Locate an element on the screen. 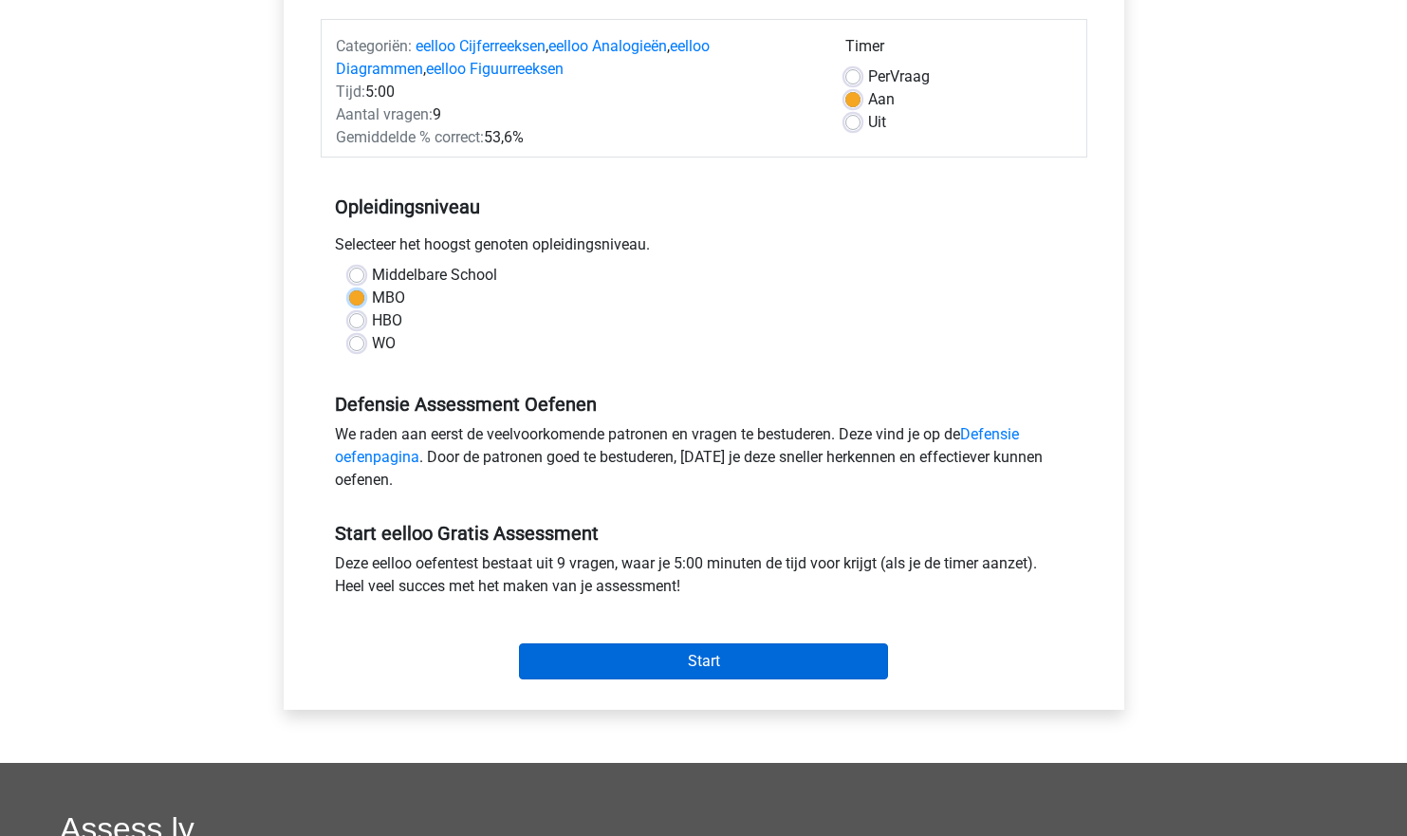  label: MBO is located at coordinates (388, 298).